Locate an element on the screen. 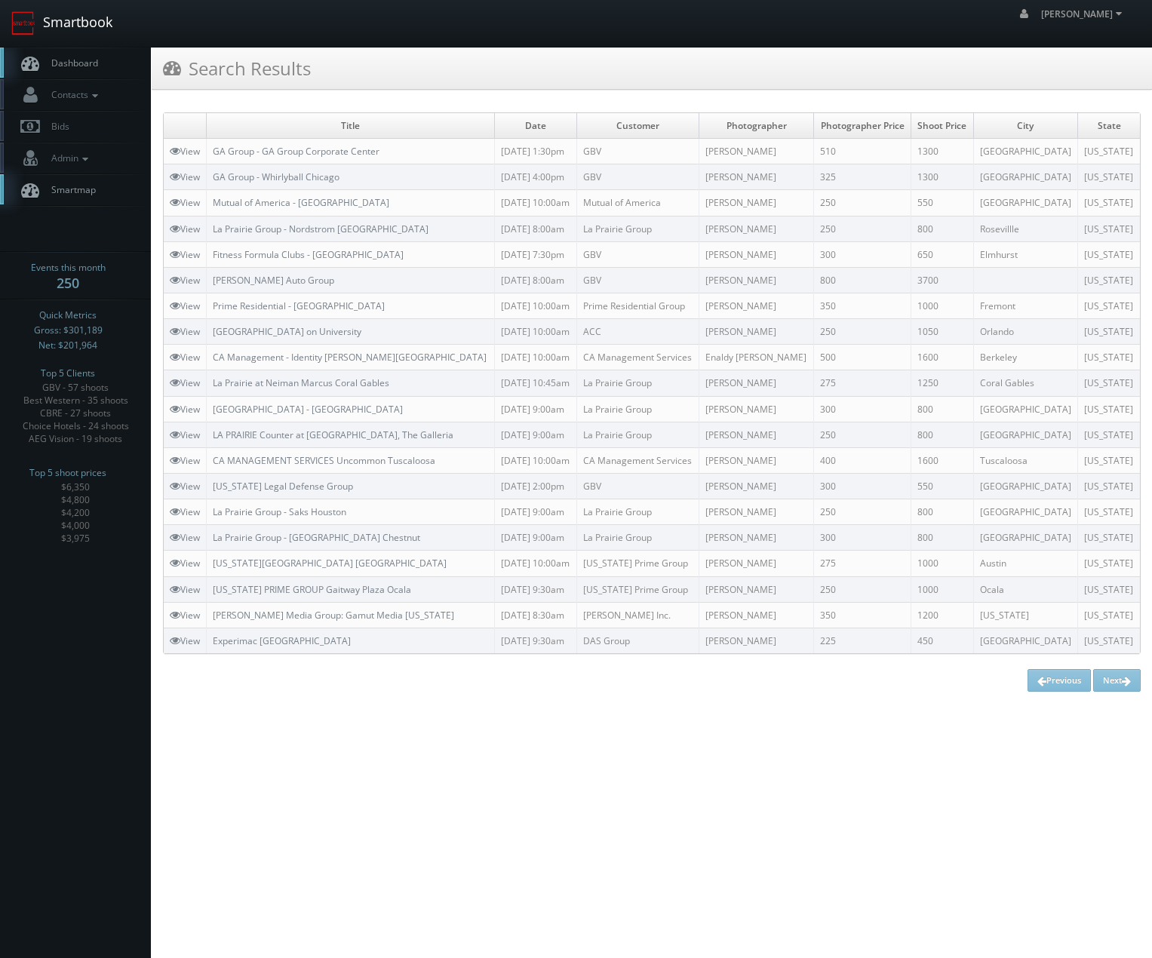  td: 450 is located at coordinates (942, 640).